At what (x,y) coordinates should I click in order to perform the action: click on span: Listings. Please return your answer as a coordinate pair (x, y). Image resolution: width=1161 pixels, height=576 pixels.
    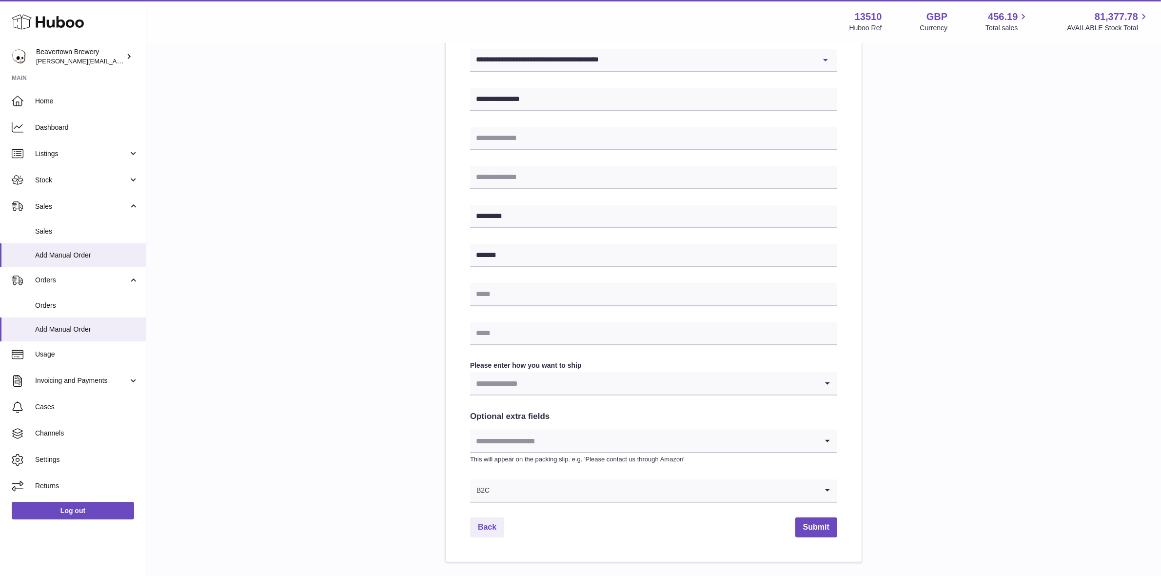
    Looking at the image, I should click on (81, 154).